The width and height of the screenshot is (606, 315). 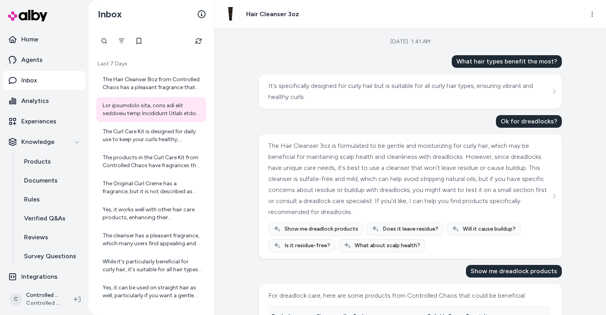 What do you see at coordinates (50, 256) in the screenshot?
I see `p: Survey Questions` at bounding box center [50, 256].